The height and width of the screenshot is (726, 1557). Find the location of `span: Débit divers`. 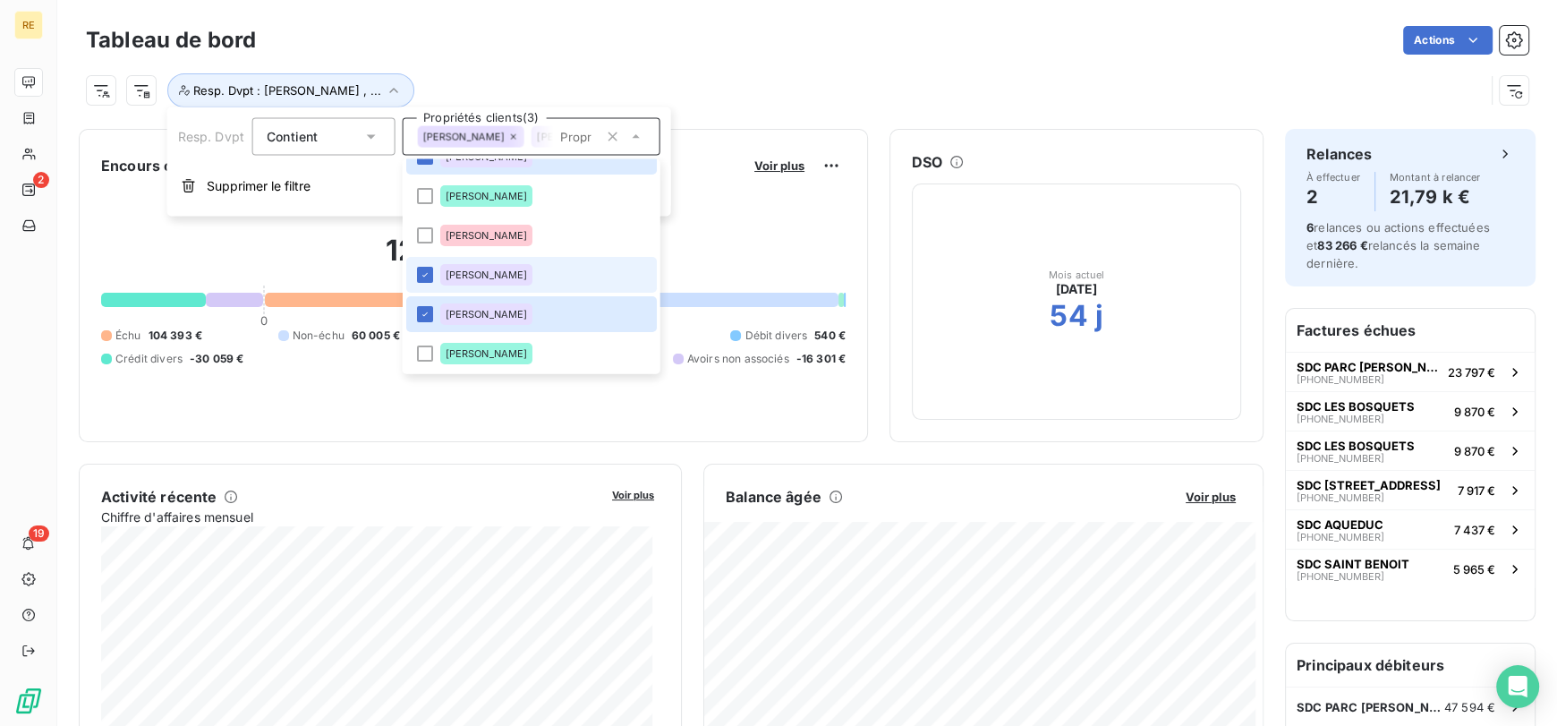

span: Débit divers is located at coordinates (776, 336).